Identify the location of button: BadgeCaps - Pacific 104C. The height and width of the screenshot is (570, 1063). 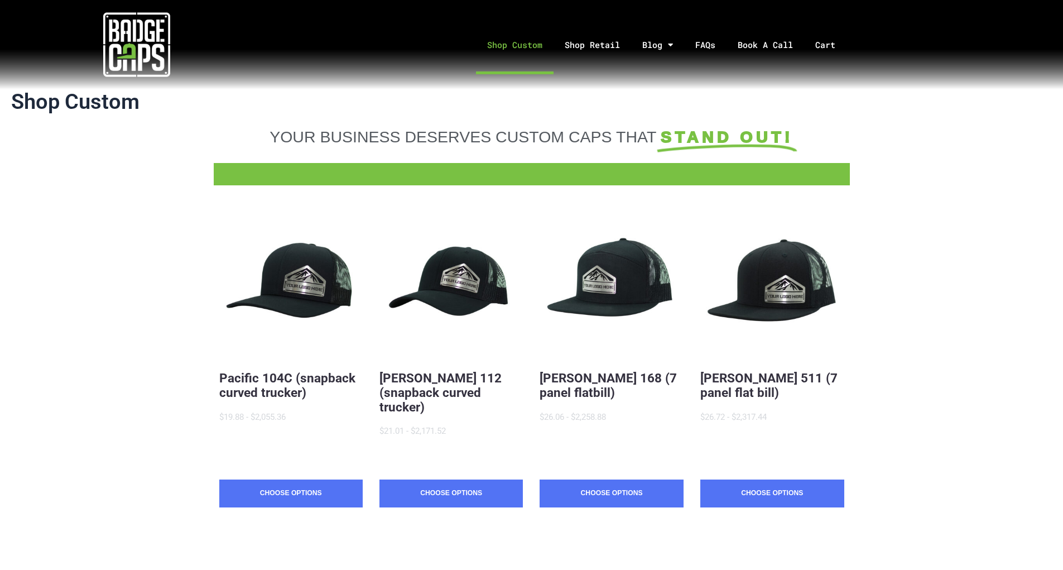
(291, 285).